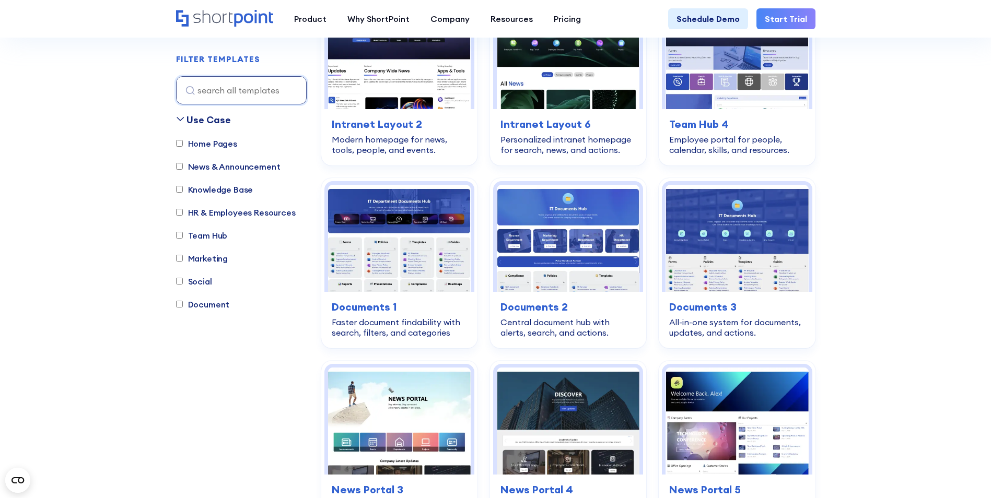  I want to click on div: Employee portal for people, calendar, skills, and resources., so click(736, 145).